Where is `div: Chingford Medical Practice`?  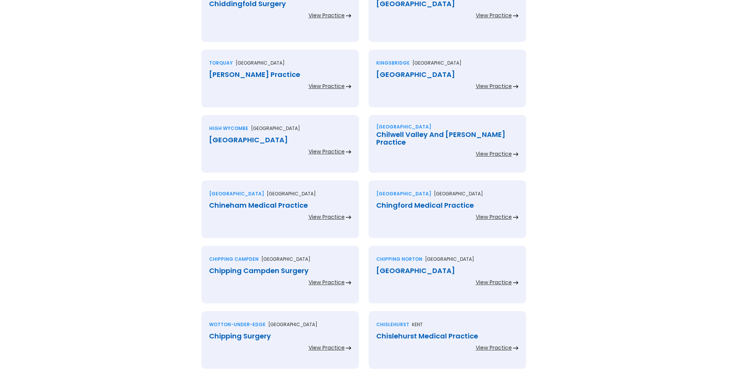
div: Chingford Medical Practice is located at coordinates (447, 205).